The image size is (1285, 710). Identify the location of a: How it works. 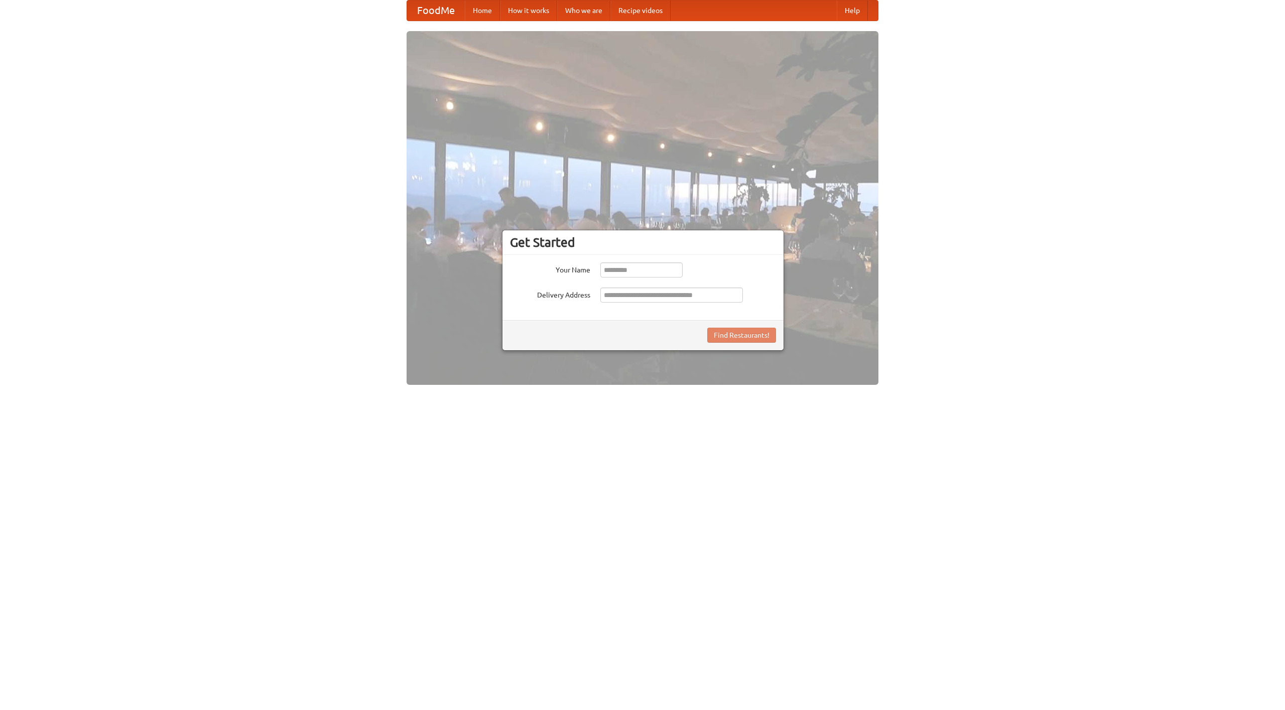
(529, 11).